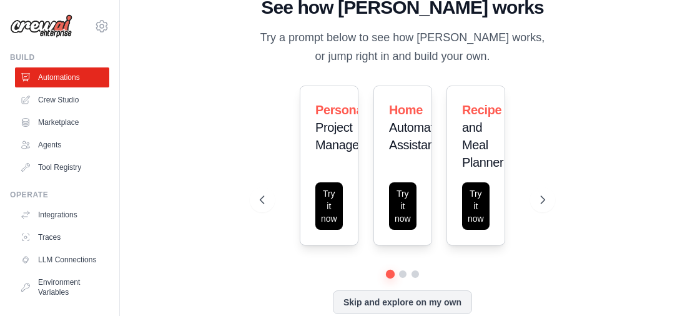 The height and width of the screenshot is (316, 685). Describe the element at coordinates (419, 136) in the screenshot. I see `span: Automation Assistant` at that location.